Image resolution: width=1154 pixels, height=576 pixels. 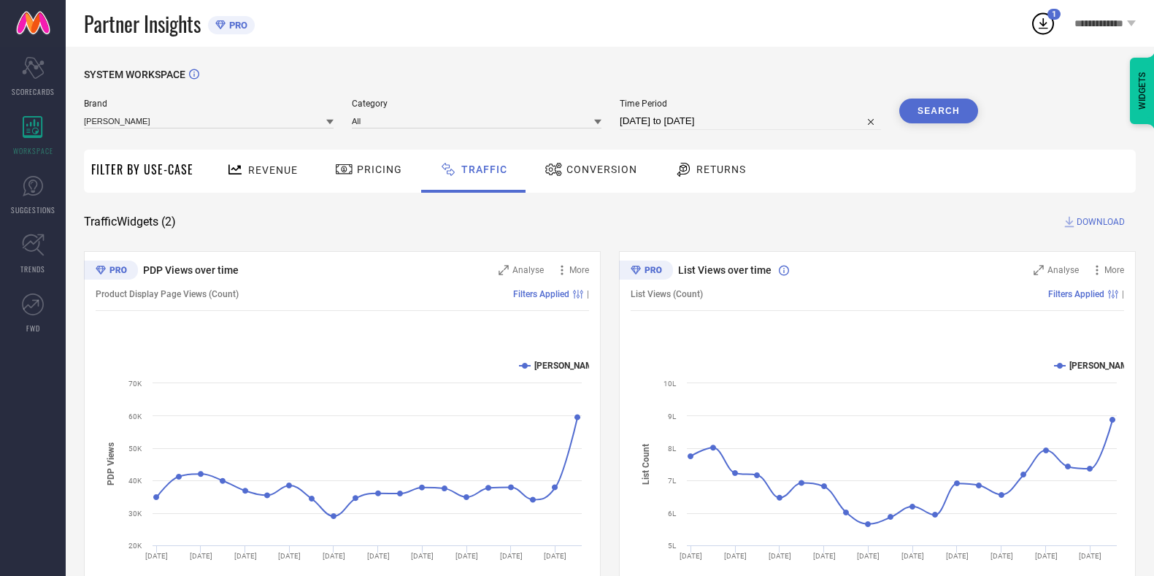 I want to click on span: Traffic Widgets ( 2 ), so click(x=130, y=222).